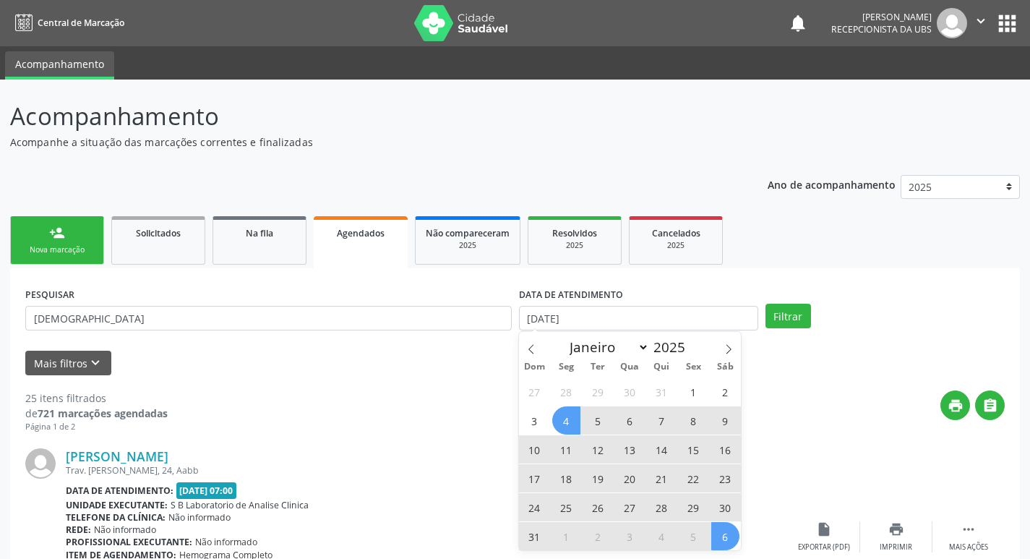 This screenshot has height=559, width=1030. What do you see at coordinates (662, 449) in the screenshot?
I see `span: Agosto 14, 2025` at bounding box center [662, 449].